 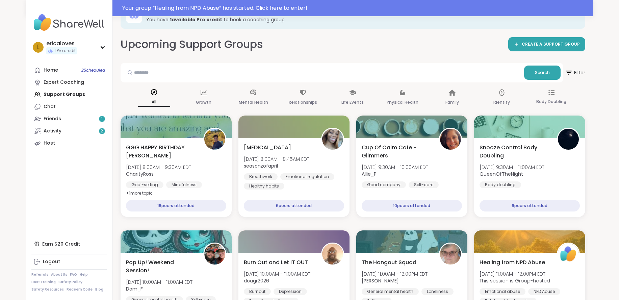 What do you see at coordinates (192, 44) in the screenshot?
I see `h2: Upcoming Support Groups` at bounding box center [192, 44].